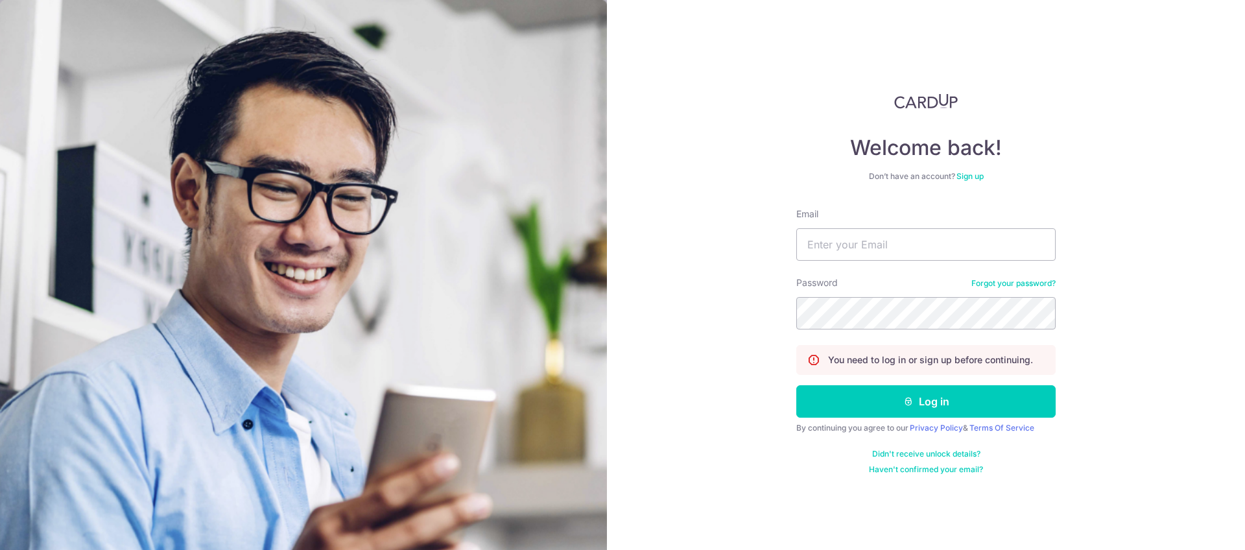  Describe the element at coordinates (926, 469) in the screenshot. I see `a: Haven't confirmed your email?` at that location.